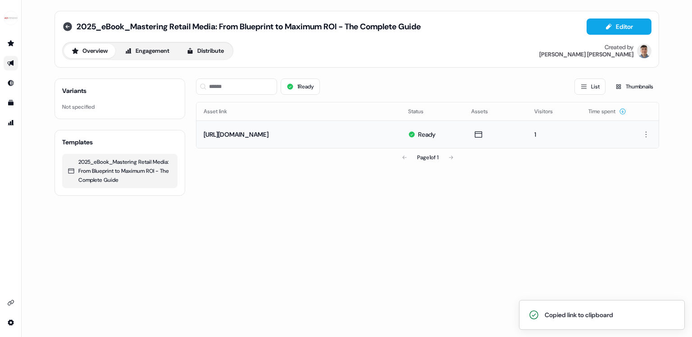 The height and width of the screenshot is (337, 692). Describe the element at coordinates (120, 171) in the screenshot. I see `div: 2025_eBook_Mastering Retail Media: From Blueprint to Maximum ROI - The Complete Guide` at that location.